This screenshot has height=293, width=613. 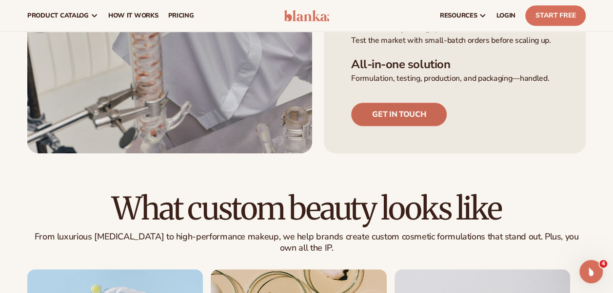 What do you see at coordinates (454, 40) in the screenshot?
I see `p: Test the market with small-batch orders before scaling up.` at bounding box center [454, 40].